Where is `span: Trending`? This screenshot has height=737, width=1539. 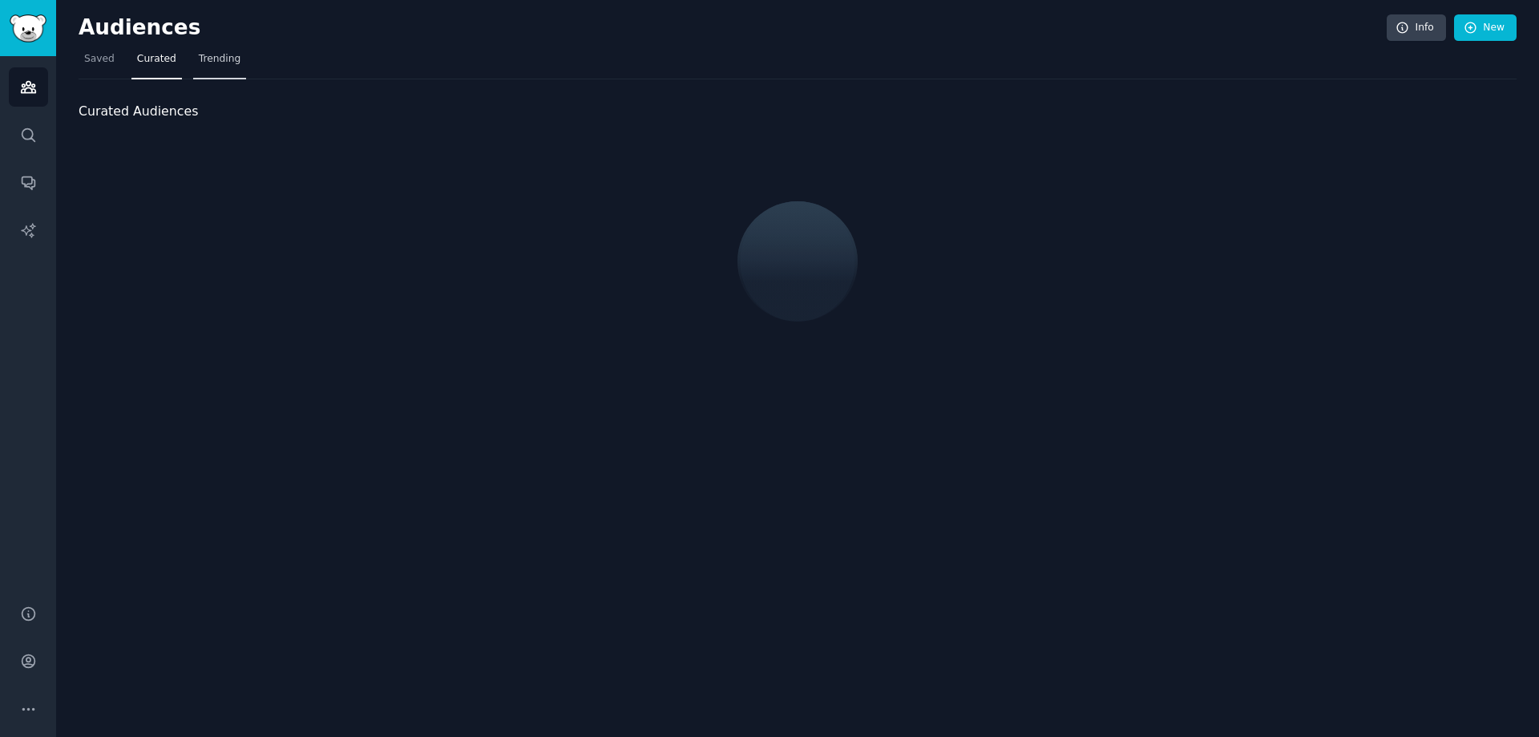 span: Trending is located at coordinates (220, 59).